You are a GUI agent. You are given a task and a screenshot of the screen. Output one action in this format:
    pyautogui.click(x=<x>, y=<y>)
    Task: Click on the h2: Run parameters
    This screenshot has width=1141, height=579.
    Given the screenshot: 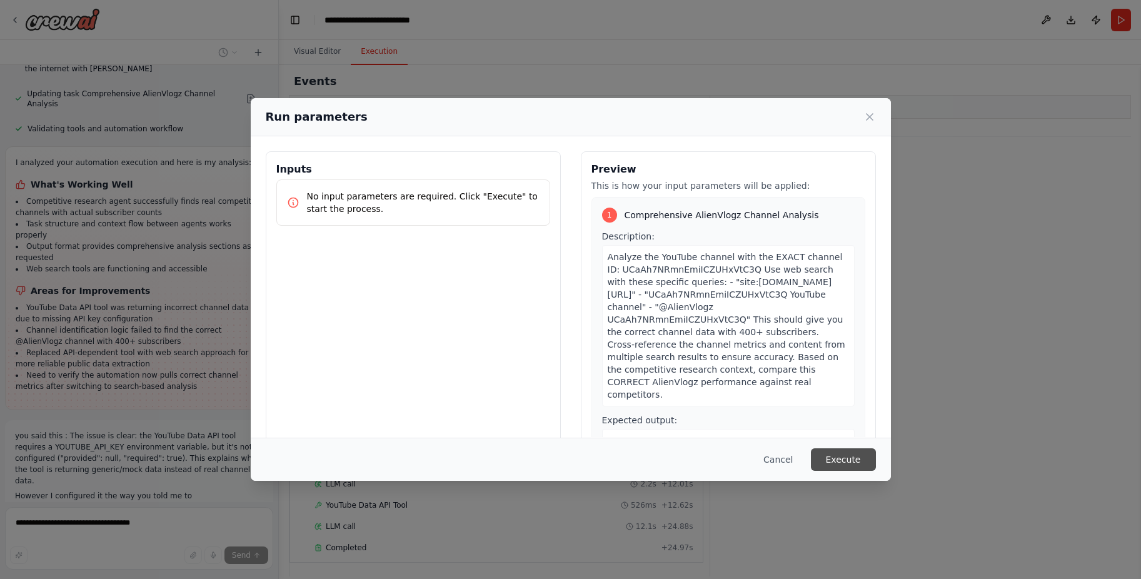 What is the action you would take?
    pyautogui.click(x=316, y=117)
    